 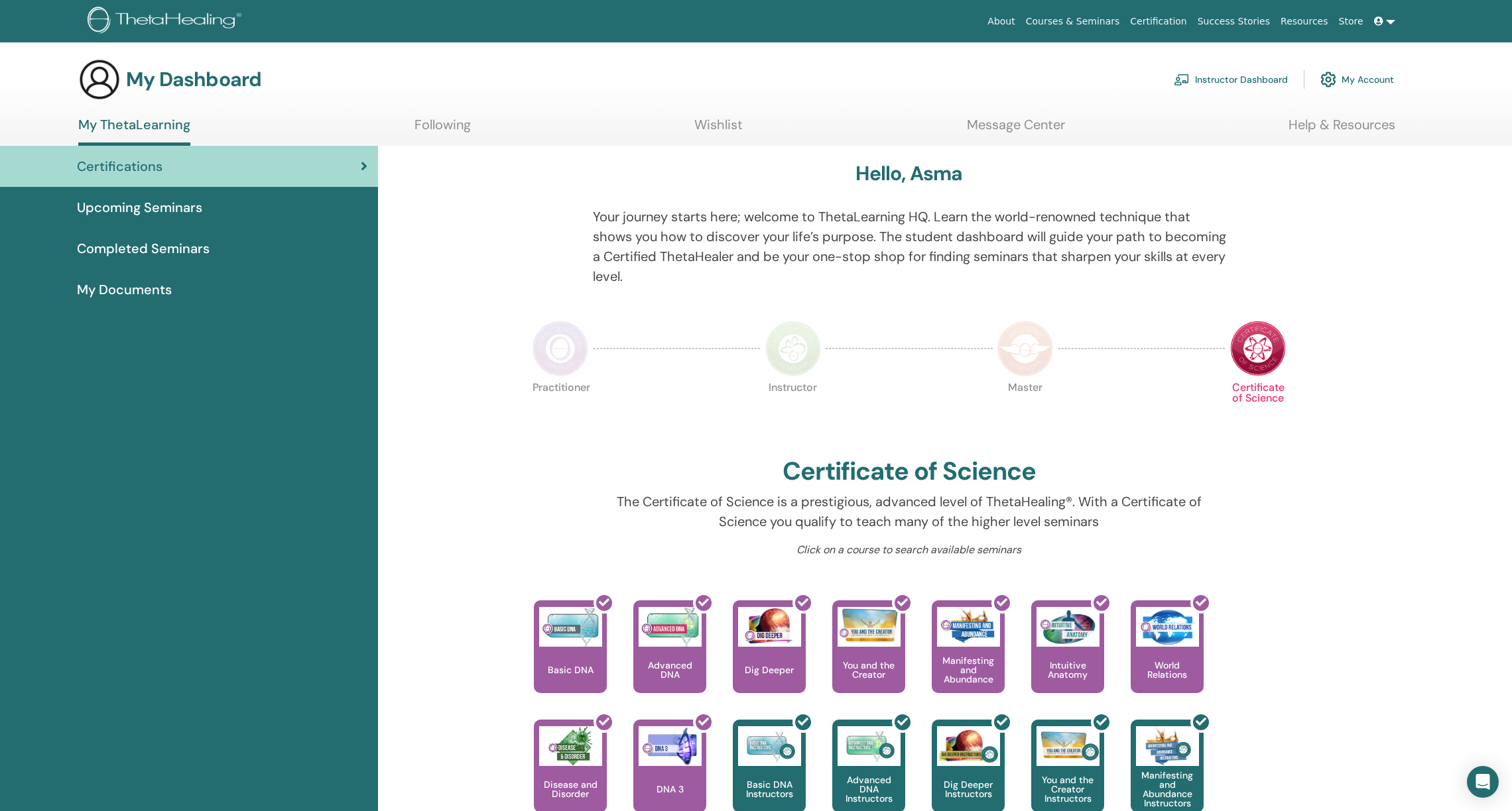 I want to click on div: Open Intercom Messenger, so click(x=1483, y=782).